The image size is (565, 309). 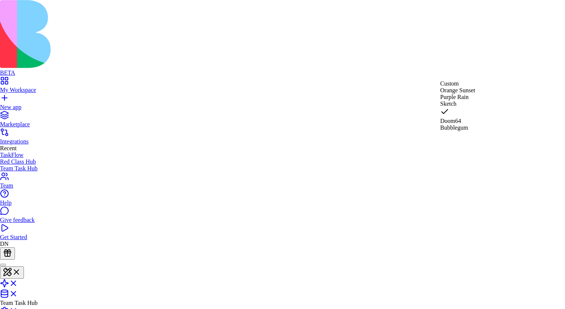 I want to click on span: DN, so click(x=100, y=10).